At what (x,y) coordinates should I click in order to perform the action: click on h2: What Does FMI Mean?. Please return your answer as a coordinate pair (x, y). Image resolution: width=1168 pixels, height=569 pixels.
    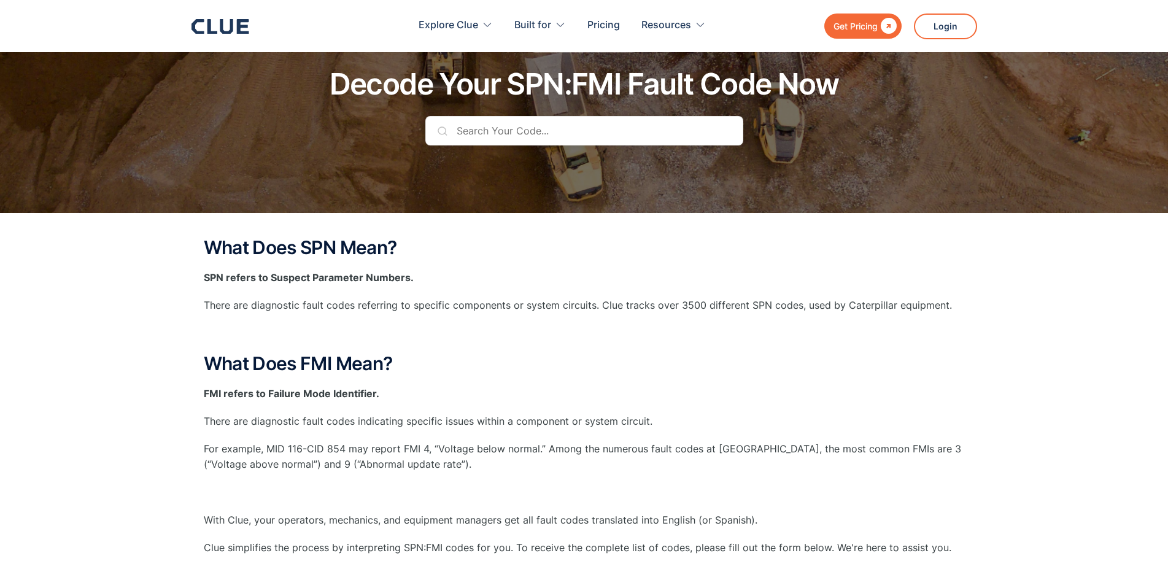
    Looking at the image, I should click on (585, 364).